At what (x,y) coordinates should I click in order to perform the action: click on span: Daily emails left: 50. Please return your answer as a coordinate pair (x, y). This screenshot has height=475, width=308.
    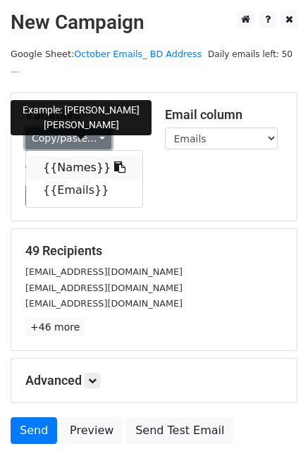
    Looking at the image, I should click on (250, 54).